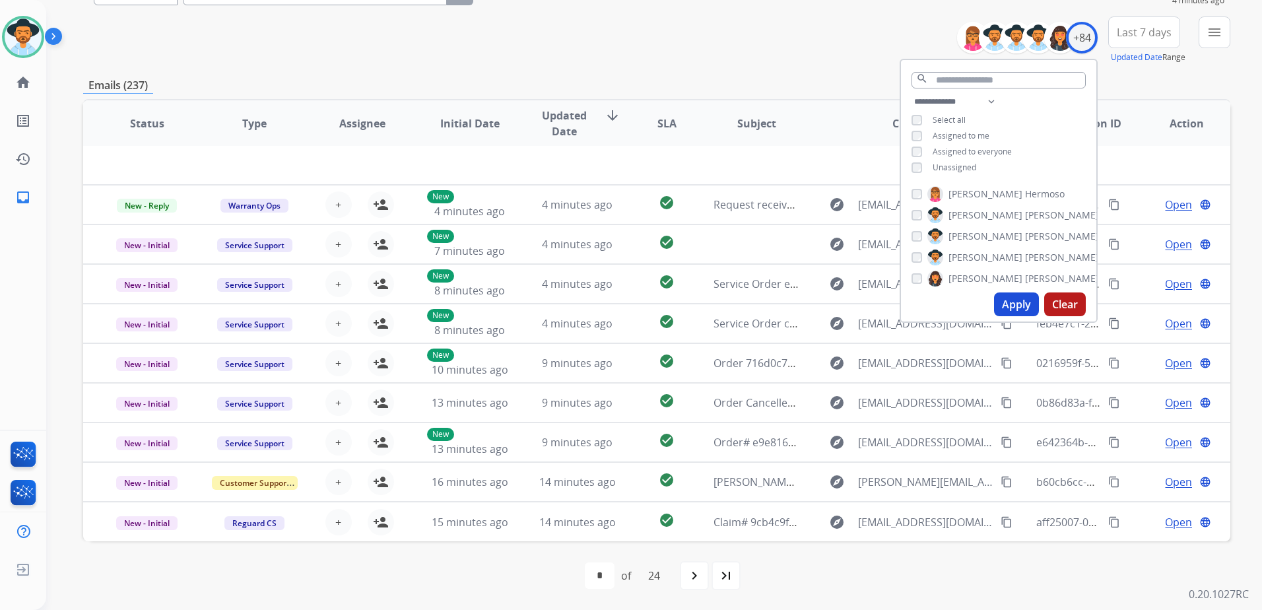  Describe the element at coordinates (1134, 403) in the screenshot. I see `span: 0b86d83a-f7a7-4db0-8f16-0e026f376ace` at that location.